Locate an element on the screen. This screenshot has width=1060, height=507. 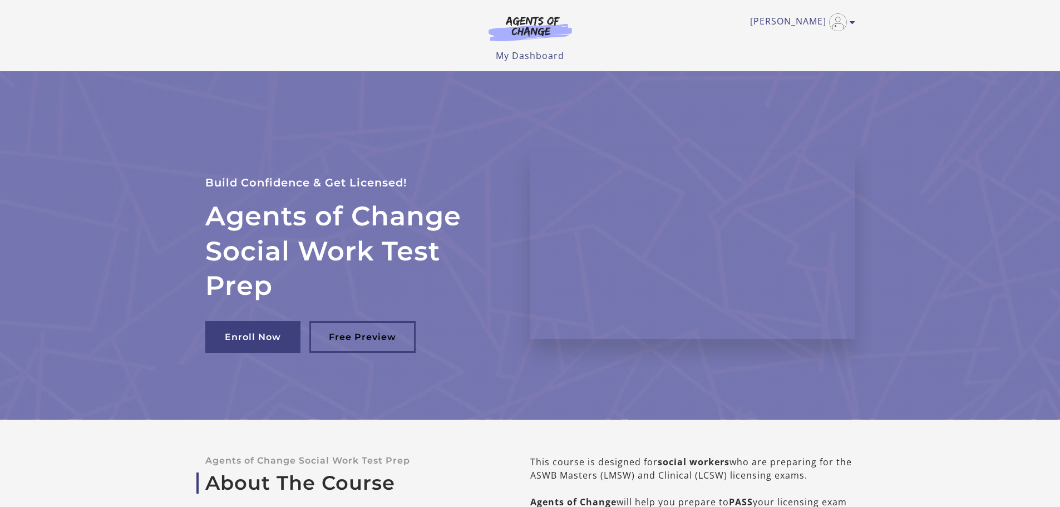
h2: Agents of Change Social Work Test Prep is located at coordinates (354, 250).